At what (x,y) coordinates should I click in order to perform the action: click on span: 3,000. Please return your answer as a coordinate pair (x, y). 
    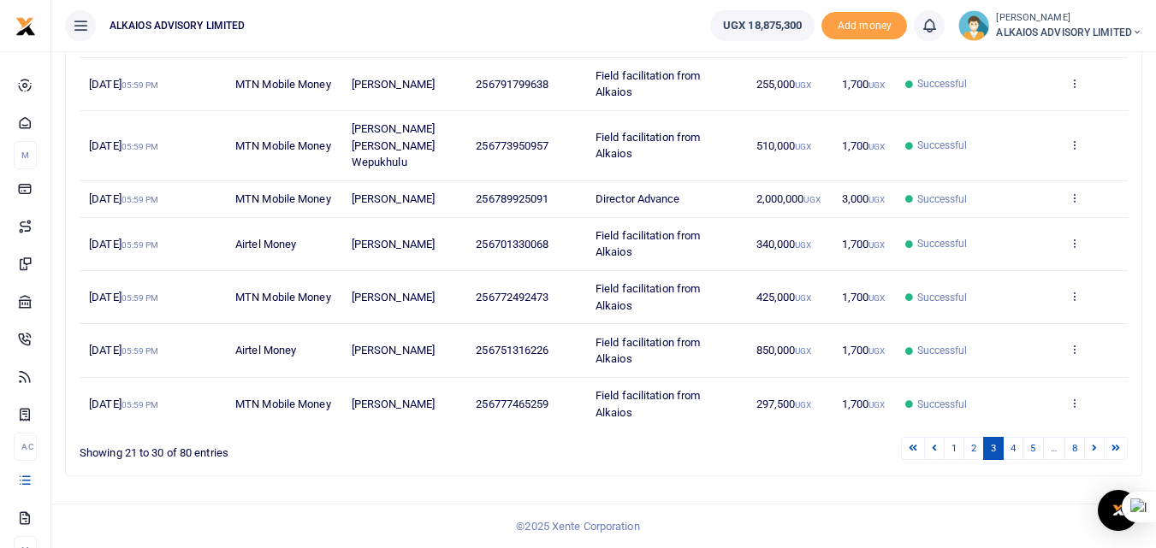
    Looking at the image, I should click on (863, 199).